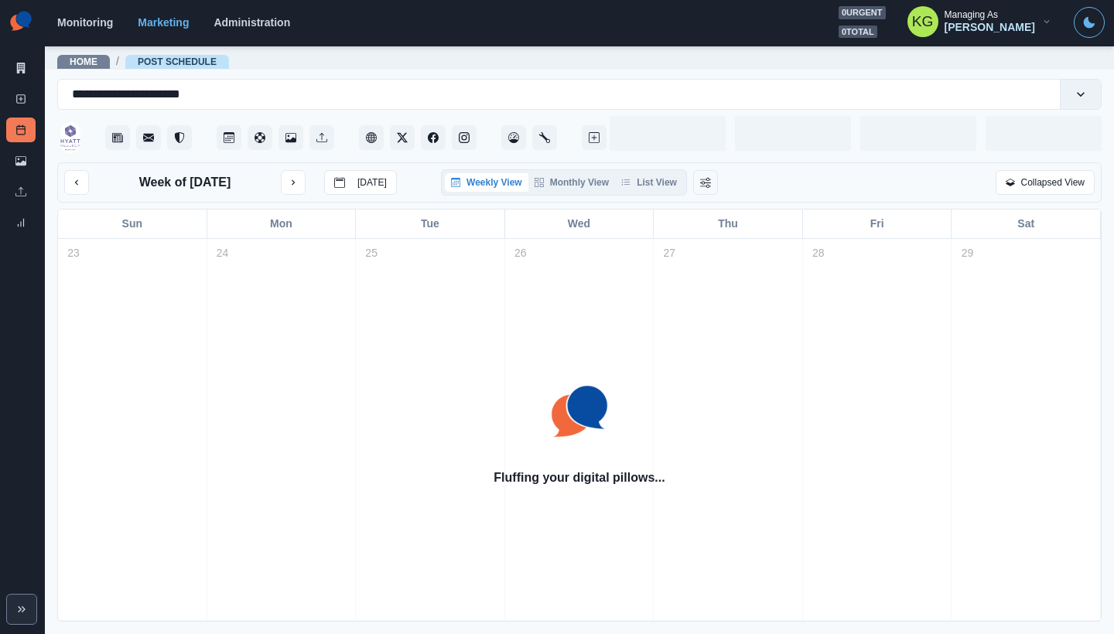 The image size is (1114, 634). What do you see at coordinates (433, 138) in the screenshot?
I see `button: Facebook` at bounding box center [433, 138].